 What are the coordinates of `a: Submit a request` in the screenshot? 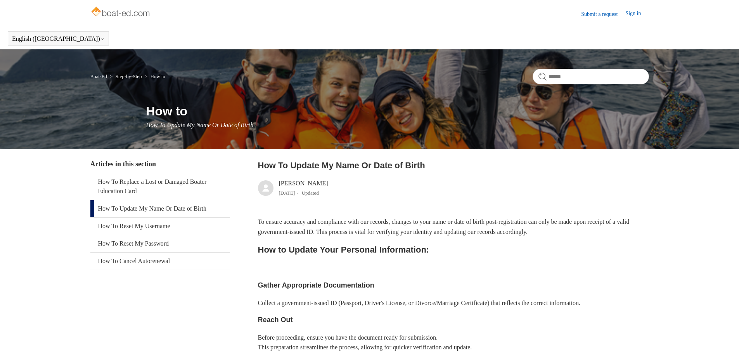 It's located at (604, 14).